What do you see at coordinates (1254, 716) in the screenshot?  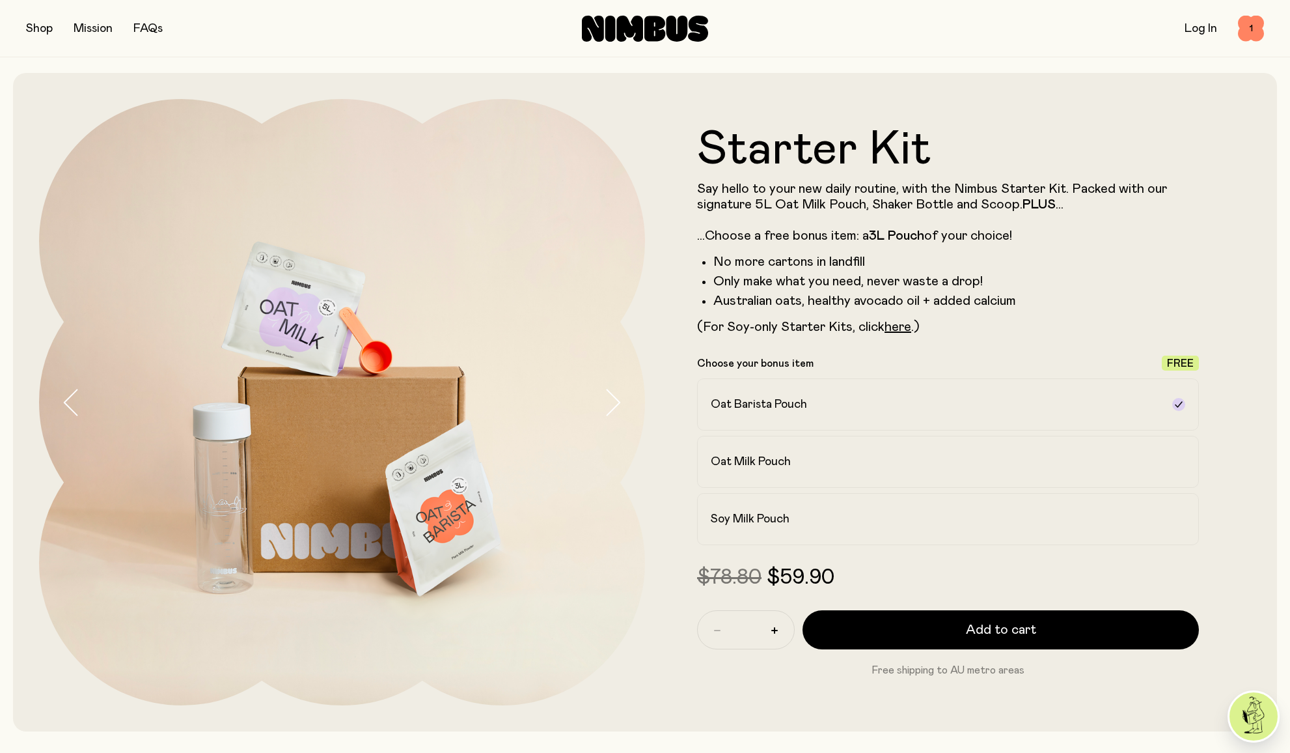 I see `img: agent` at bounding box center [1254, 716].